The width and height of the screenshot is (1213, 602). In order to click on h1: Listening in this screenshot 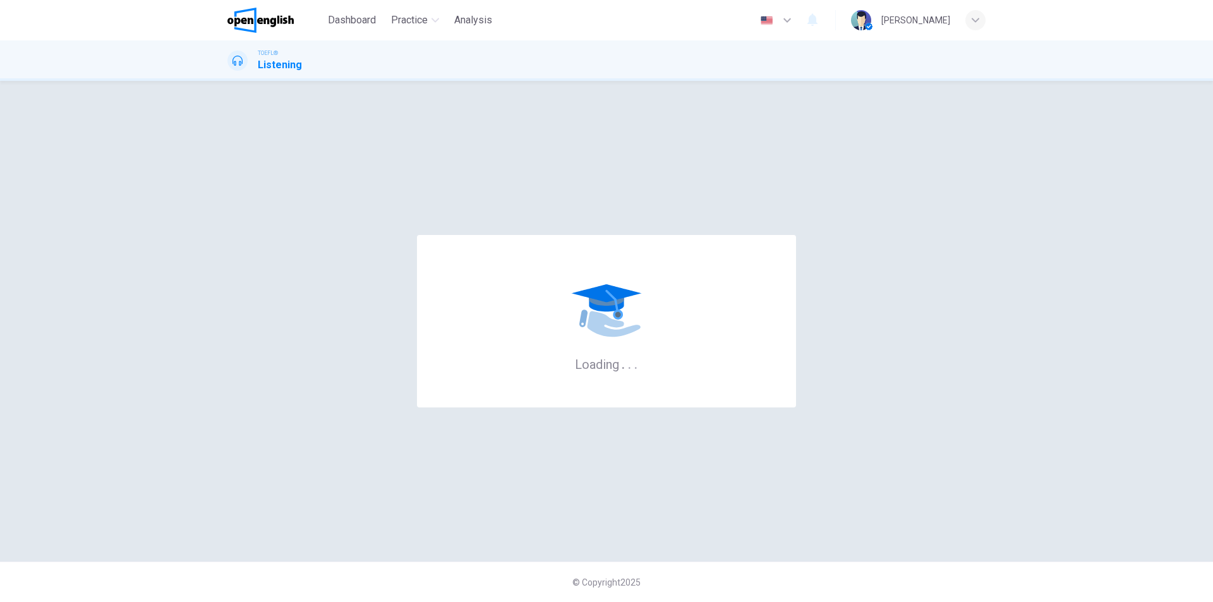, I will do `click(280, 65)`.